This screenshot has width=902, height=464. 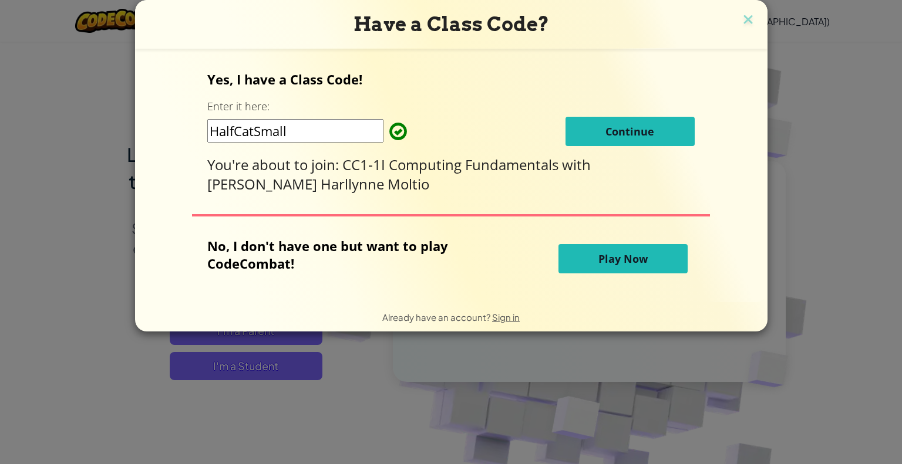 I want to click on p: No, I don't have one but want to play CodeCombat!, so click(x=350, y=255).